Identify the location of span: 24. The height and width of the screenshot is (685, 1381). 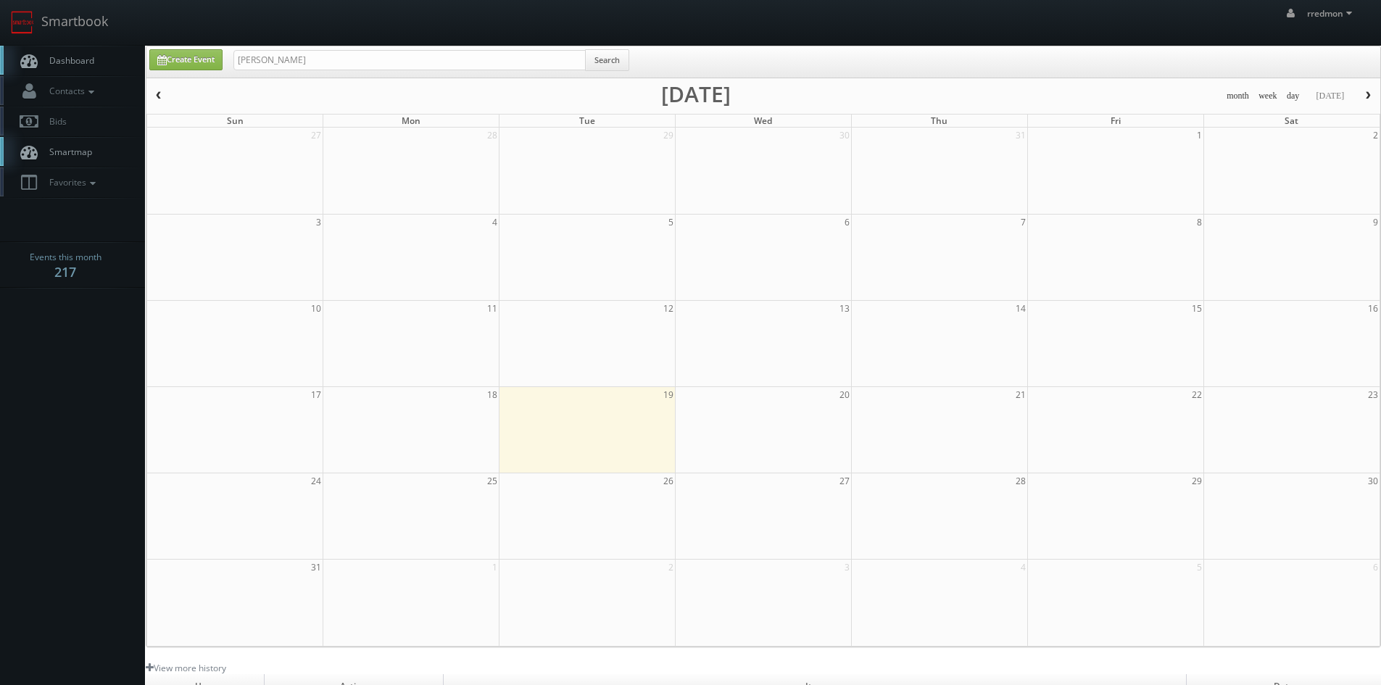
(316, 481).